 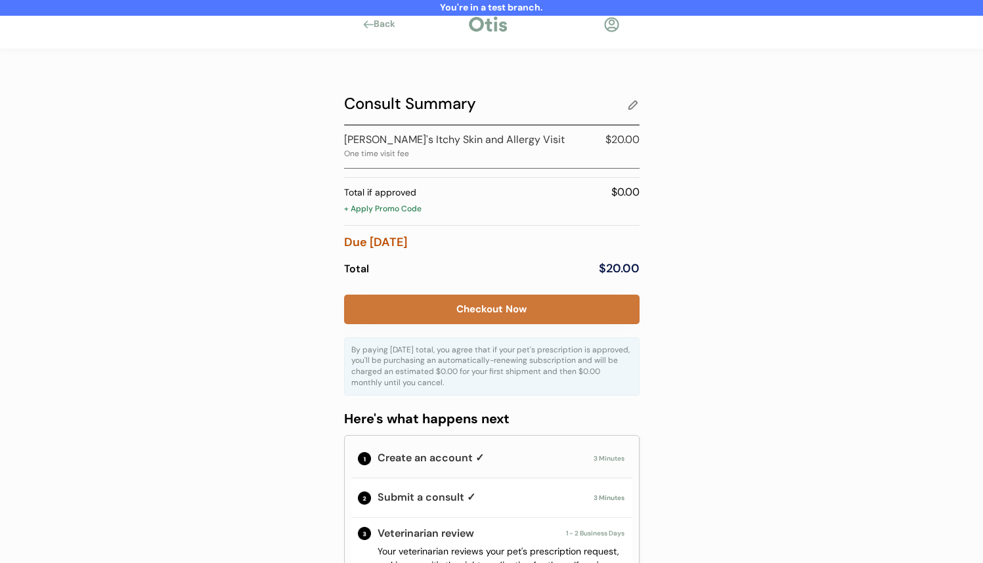 I want to click on div: Back, so click(x=388, y=24).